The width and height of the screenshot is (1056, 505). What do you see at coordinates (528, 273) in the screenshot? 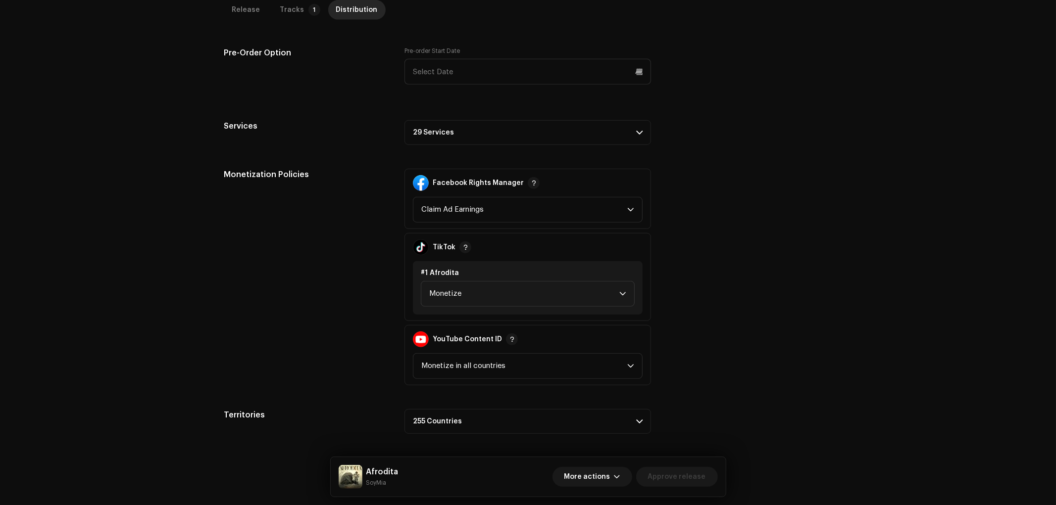
I see `div: #1 Afrodita` at bounding box center [528, 273].